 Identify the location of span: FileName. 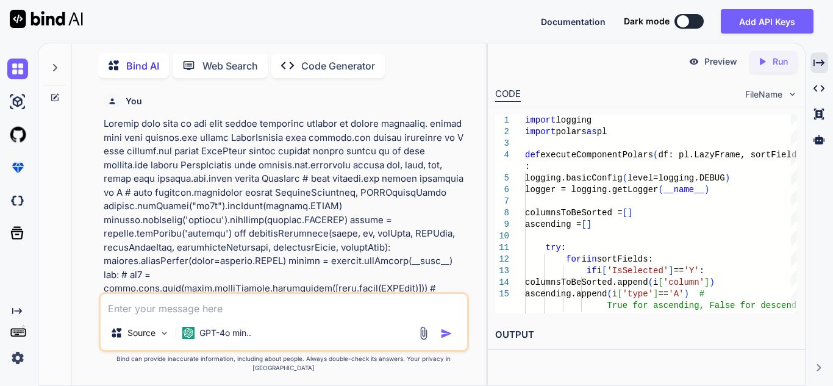
(764, 95).